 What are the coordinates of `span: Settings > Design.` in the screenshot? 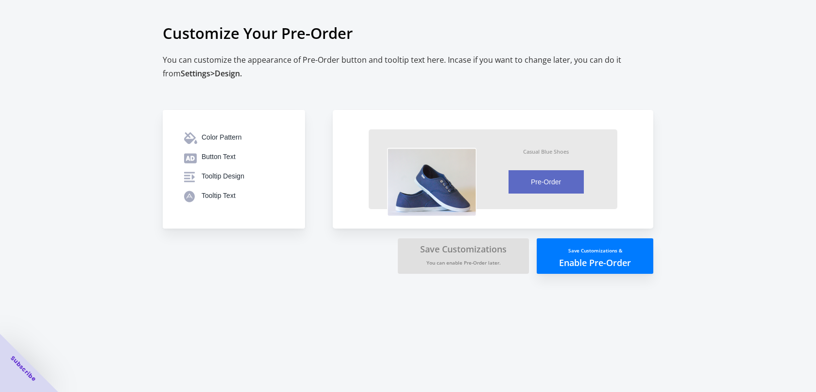 It's located at (211, 73).